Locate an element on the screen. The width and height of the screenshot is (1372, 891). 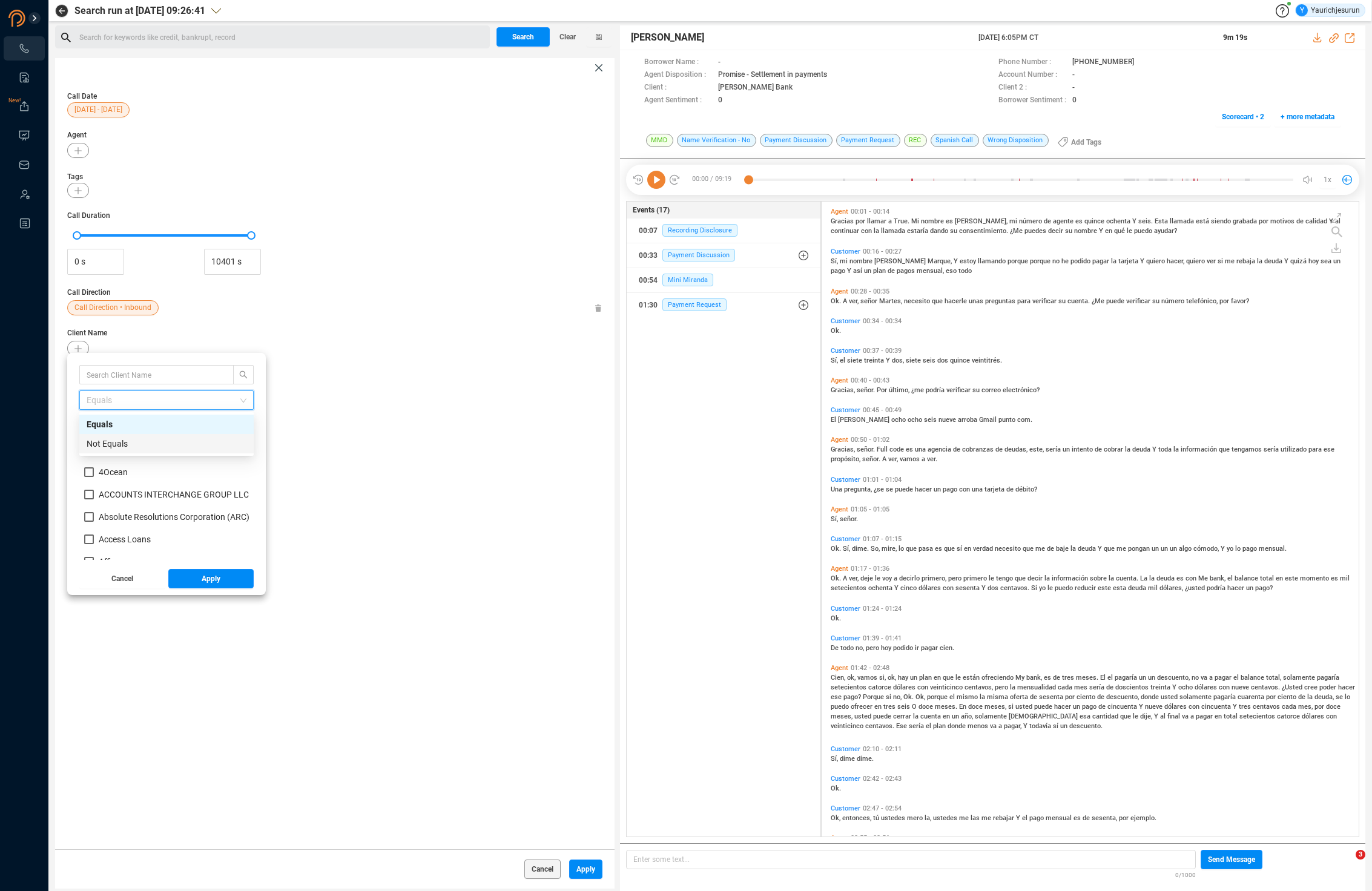
span: arroba is located at coordinates (968, 420).